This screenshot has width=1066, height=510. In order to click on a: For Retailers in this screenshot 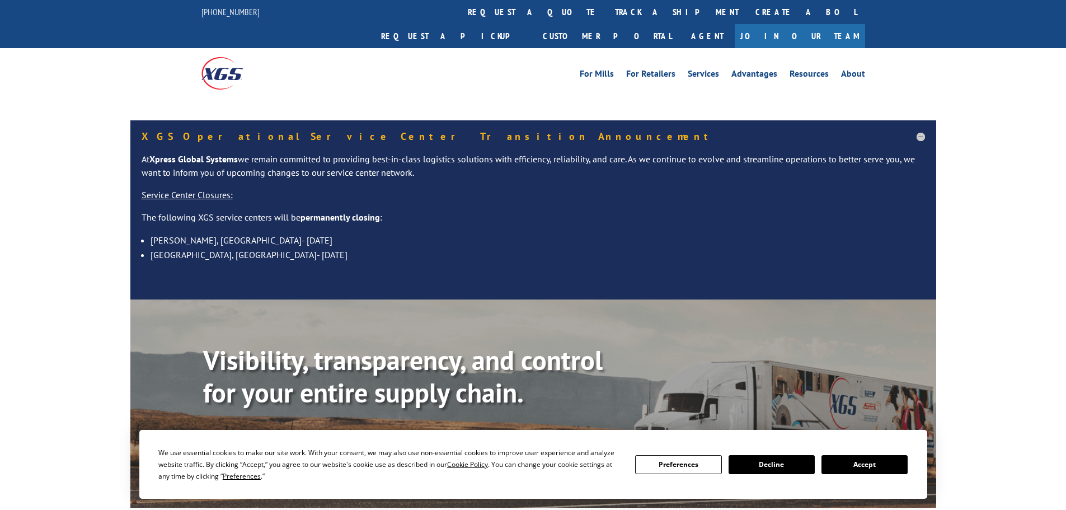, I will do `click(651, 76)`.